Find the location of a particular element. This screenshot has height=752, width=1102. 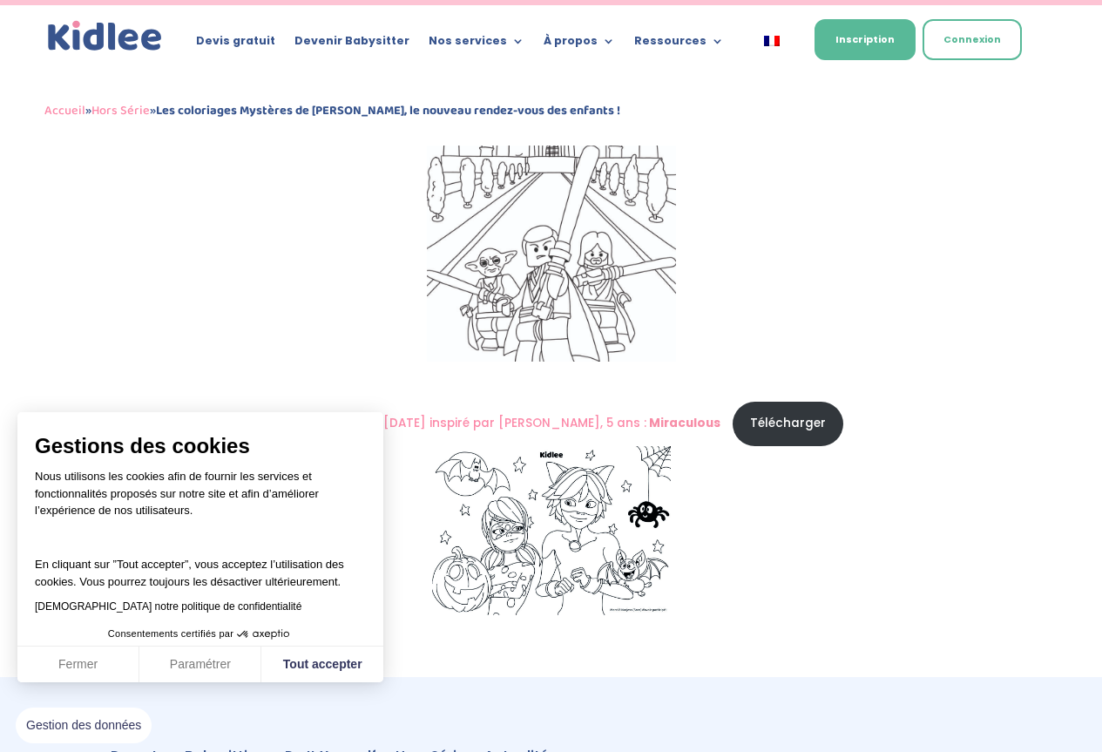

span: Gestion des données is located at coordinates (84, 726).